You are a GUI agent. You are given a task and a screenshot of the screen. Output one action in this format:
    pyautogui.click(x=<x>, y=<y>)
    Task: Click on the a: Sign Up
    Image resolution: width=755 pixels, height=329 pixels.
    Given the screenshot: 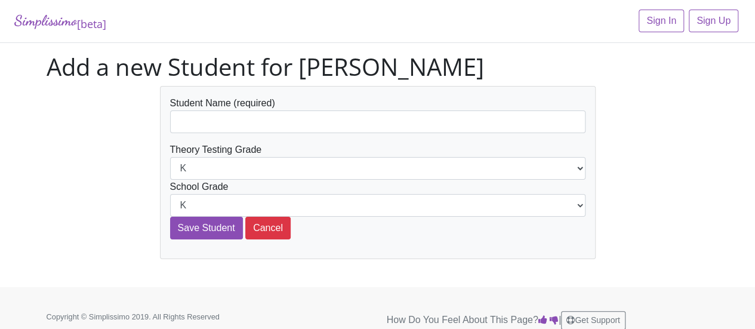 What is the action you would take?
    pyautogui.click(x=713, y=21)
    